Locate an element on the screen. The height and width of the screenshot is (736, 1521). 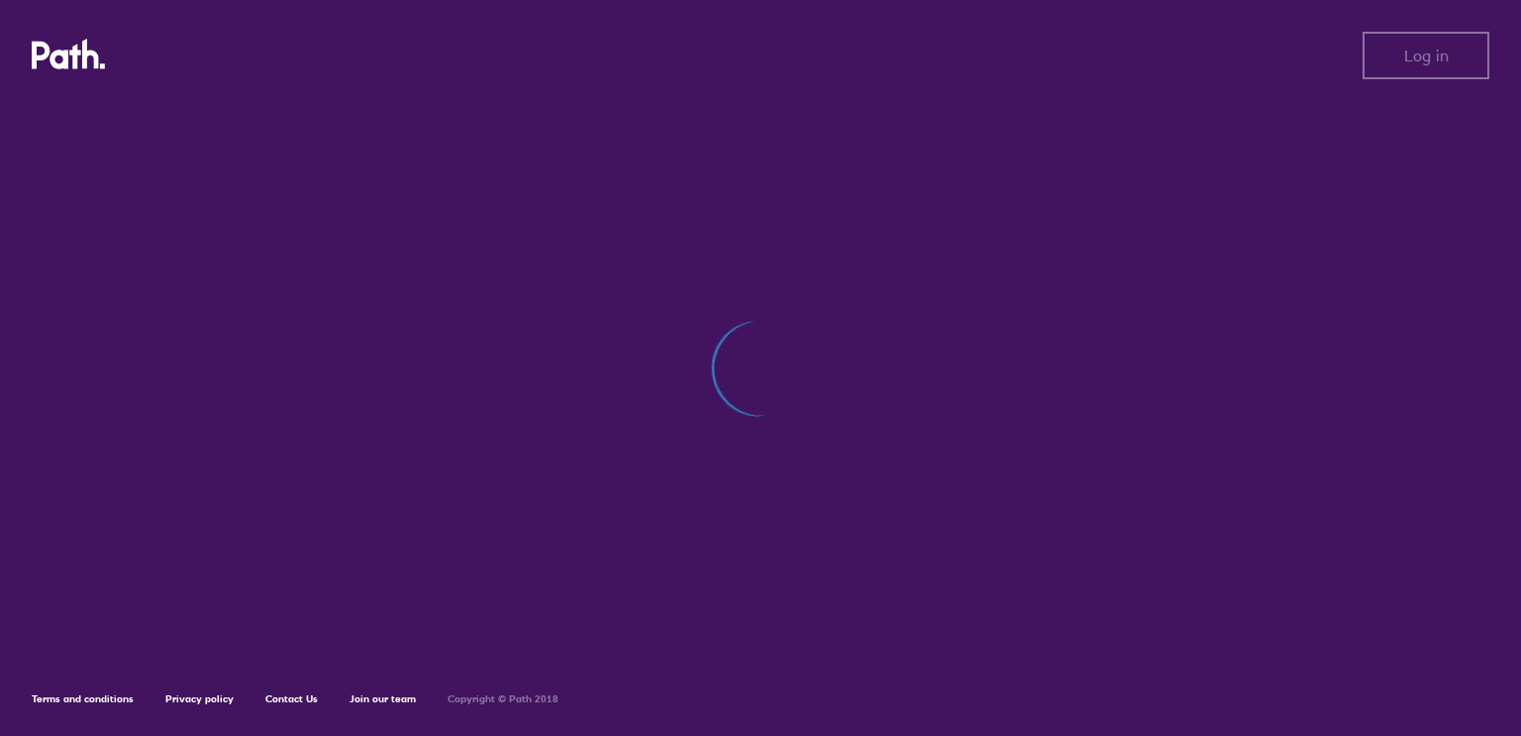
a: Privacy policy is located at coordinates (199, 698).